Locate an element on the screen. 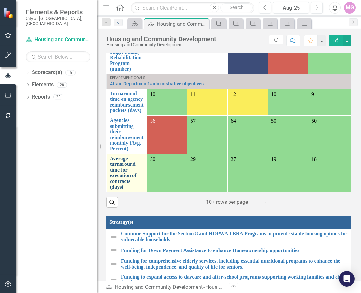  span: Elements & Reports is located at coordinates (58, 12).